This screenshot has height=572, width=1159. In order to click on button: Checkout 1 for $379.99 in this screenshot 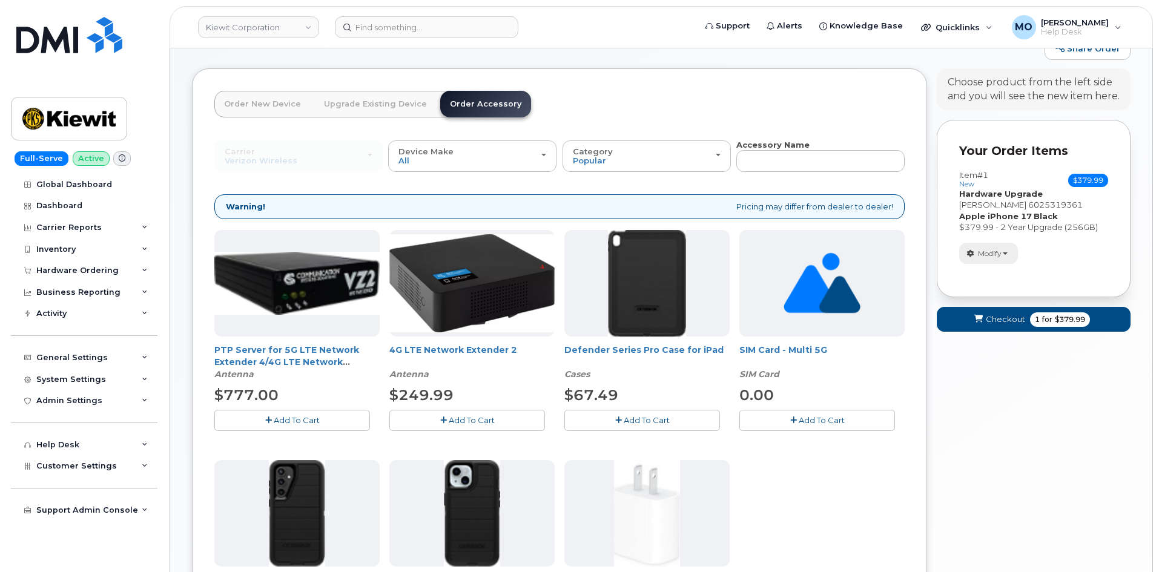, I will do `click(1034, 319)`.